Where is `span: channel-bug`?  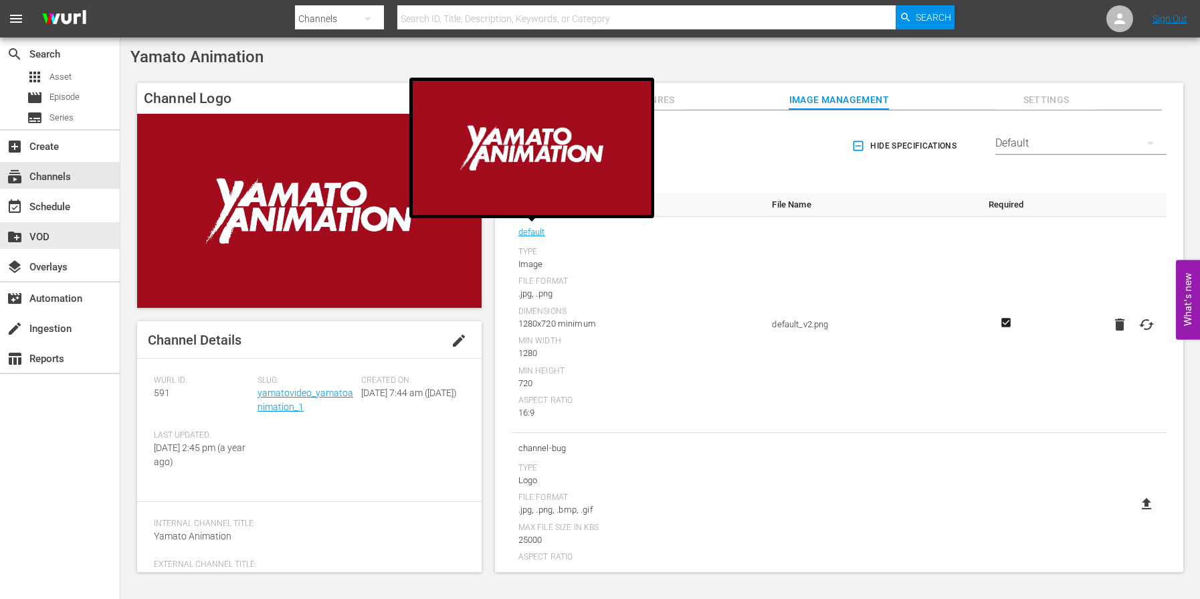 span: channel-bug is located at coordinates (639, 448).